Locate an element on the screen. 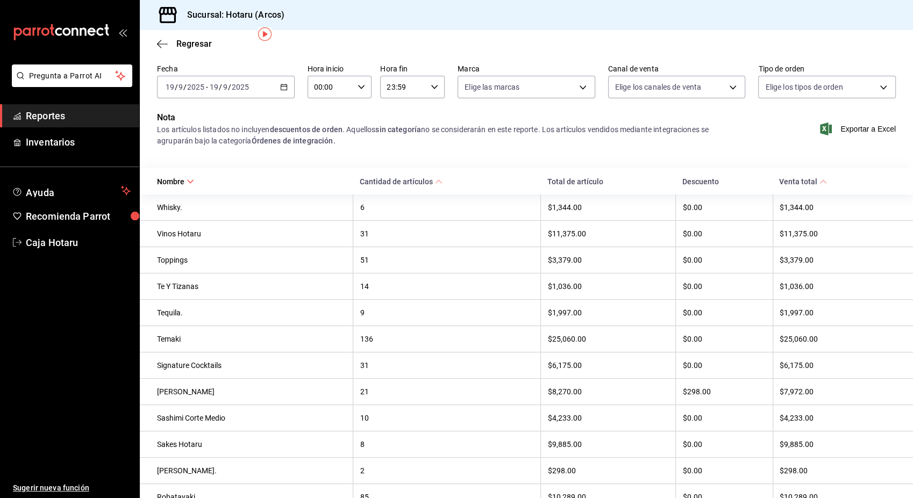  span: Reportes is located at coordinates (78, 116).